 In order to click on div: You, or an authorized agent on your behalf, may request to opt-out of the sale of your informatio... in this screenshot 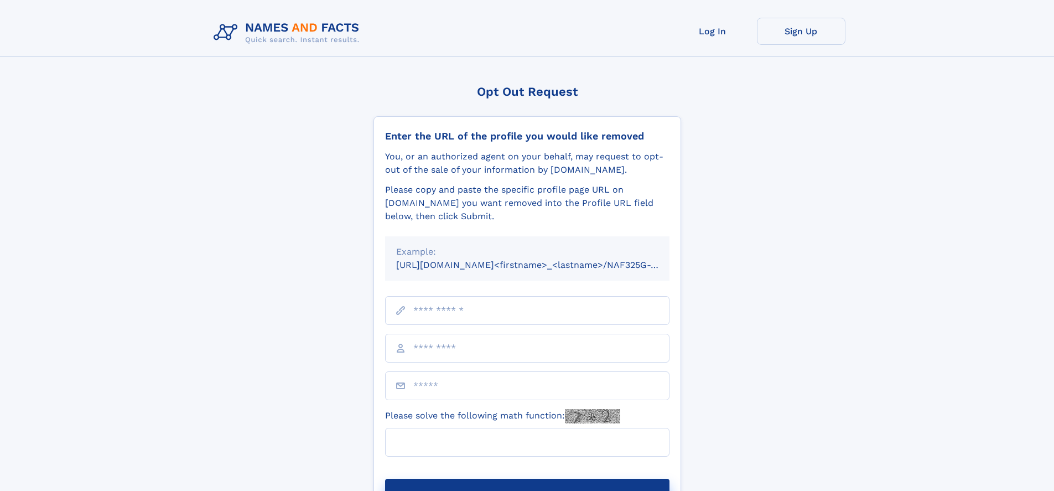, I will do `click(527, 163)`.